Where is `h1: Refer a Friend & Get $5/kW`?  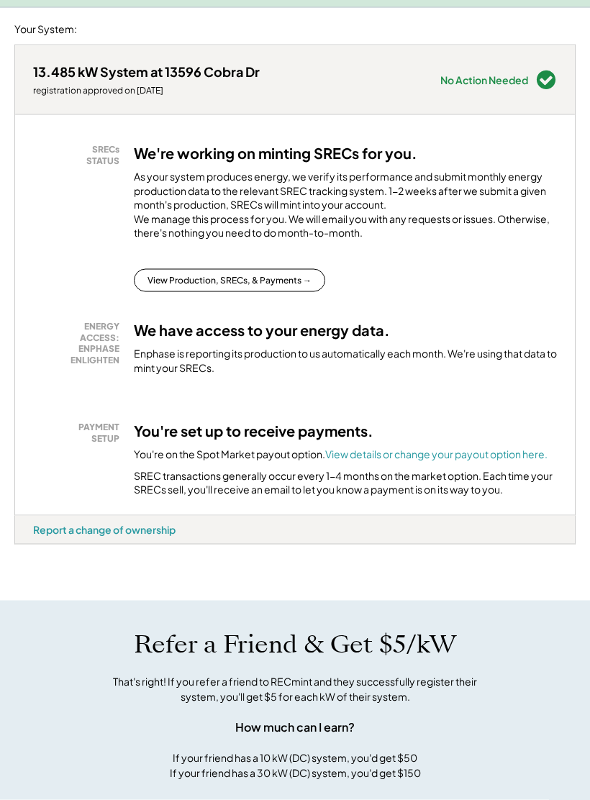 h1: Refer a Friend & Get $5/kW is located at coordinates (295, 645).